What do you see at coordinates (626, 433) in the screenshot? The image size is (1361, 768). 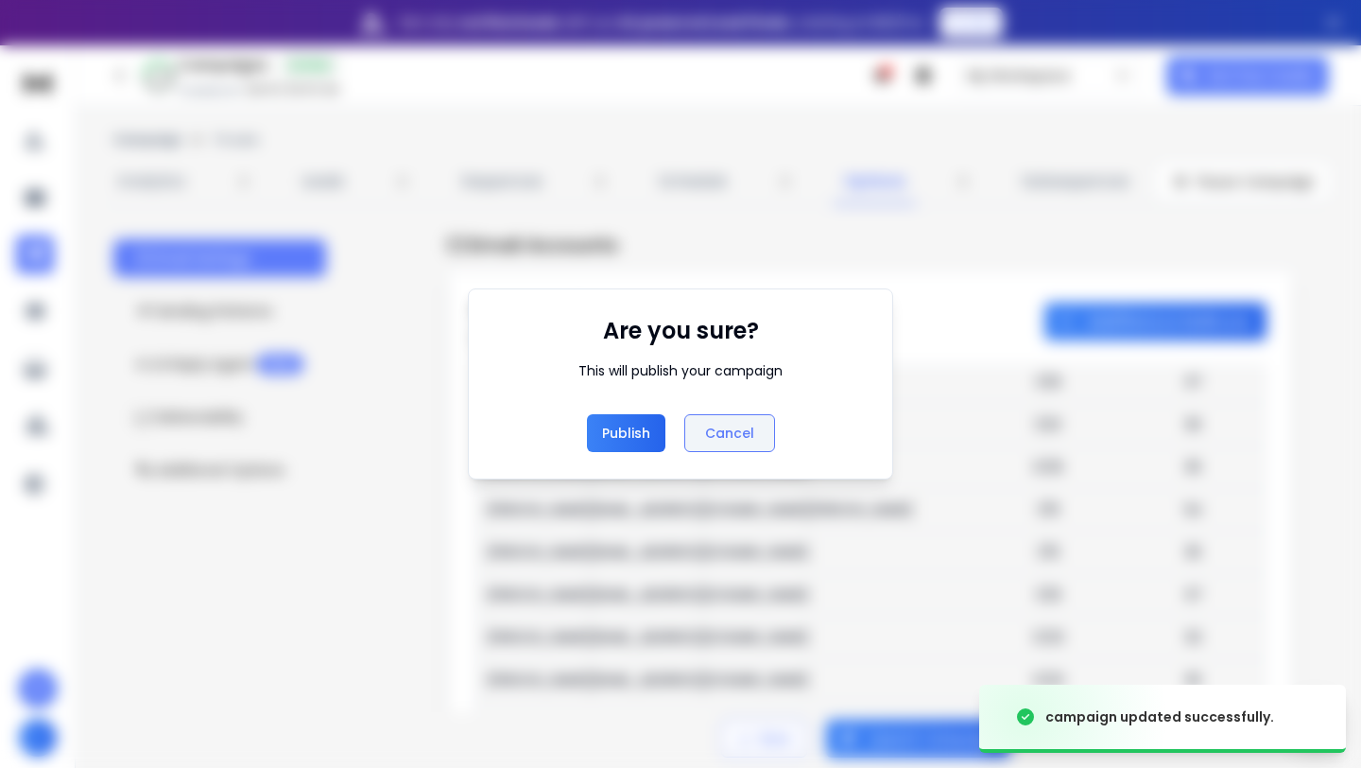 I see `button: Publish` at bounding box center [626, 433].